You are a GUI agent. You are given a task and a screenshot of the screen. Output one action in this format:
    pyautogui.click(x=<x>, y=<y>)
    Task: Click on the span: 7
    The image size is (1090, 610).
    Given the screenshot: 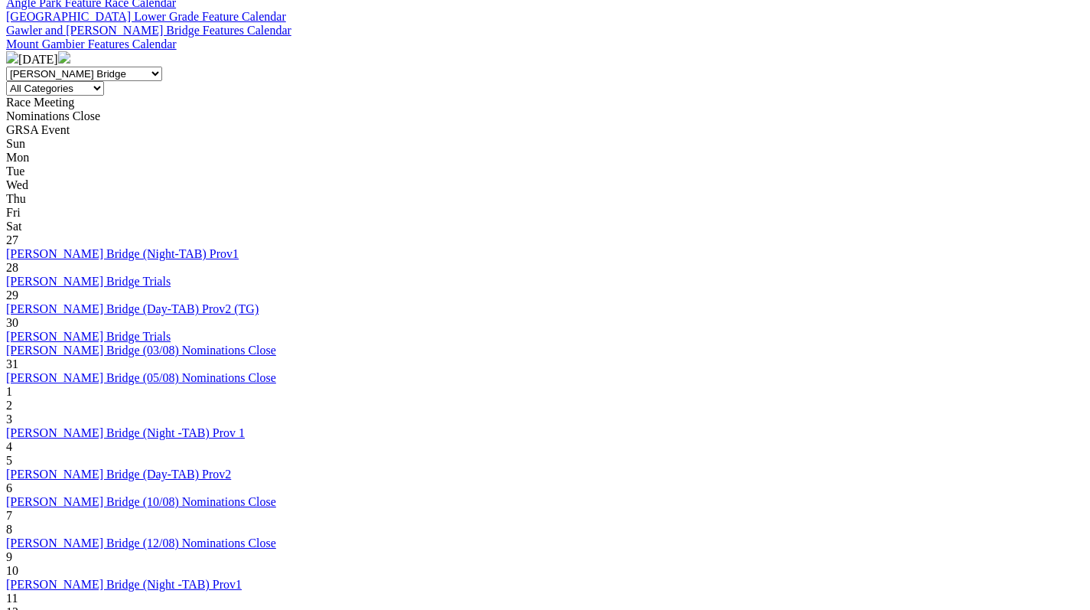 What is the action you would take?
    pyautogui.click(x=9, y=515)
    